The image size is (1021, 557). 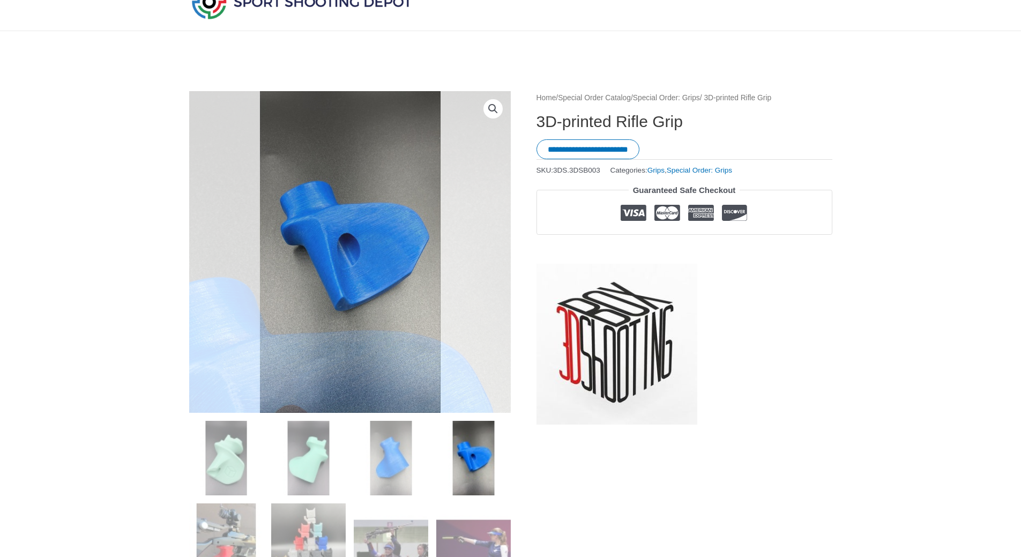 I want to click on span: 3DS.3DSB003, so click(x=577, y=170).